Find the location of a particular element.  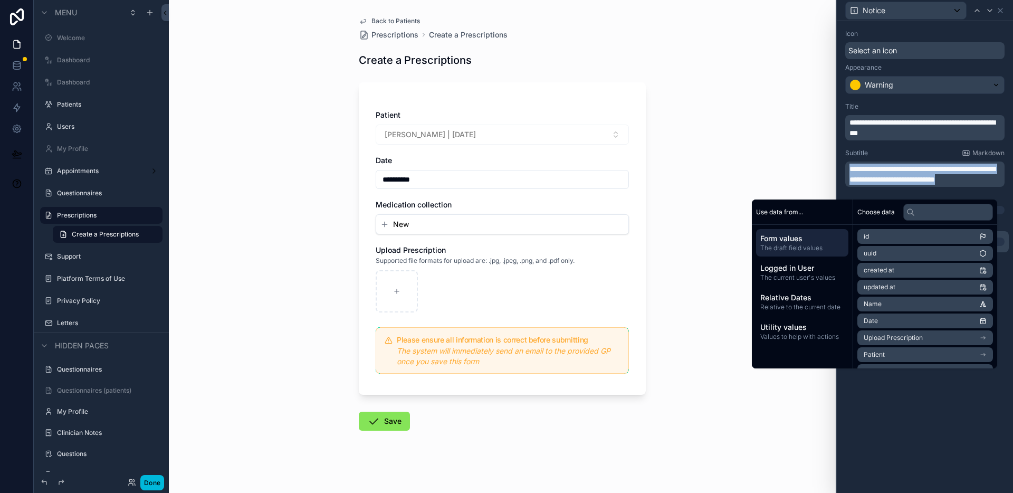

label: Users is located at coordinates (107, 127).